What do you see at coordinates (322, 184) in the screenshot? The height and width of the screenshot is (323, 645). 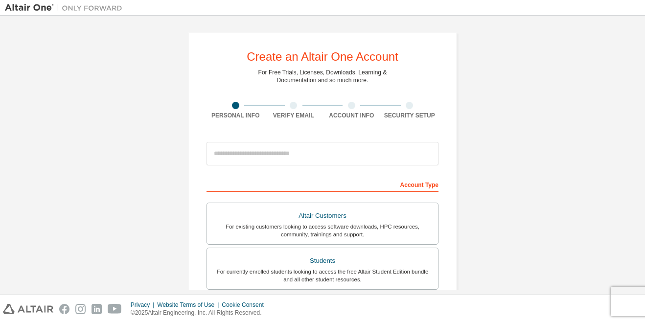 I see `div: Account Type` at bounding box center [322, 184].